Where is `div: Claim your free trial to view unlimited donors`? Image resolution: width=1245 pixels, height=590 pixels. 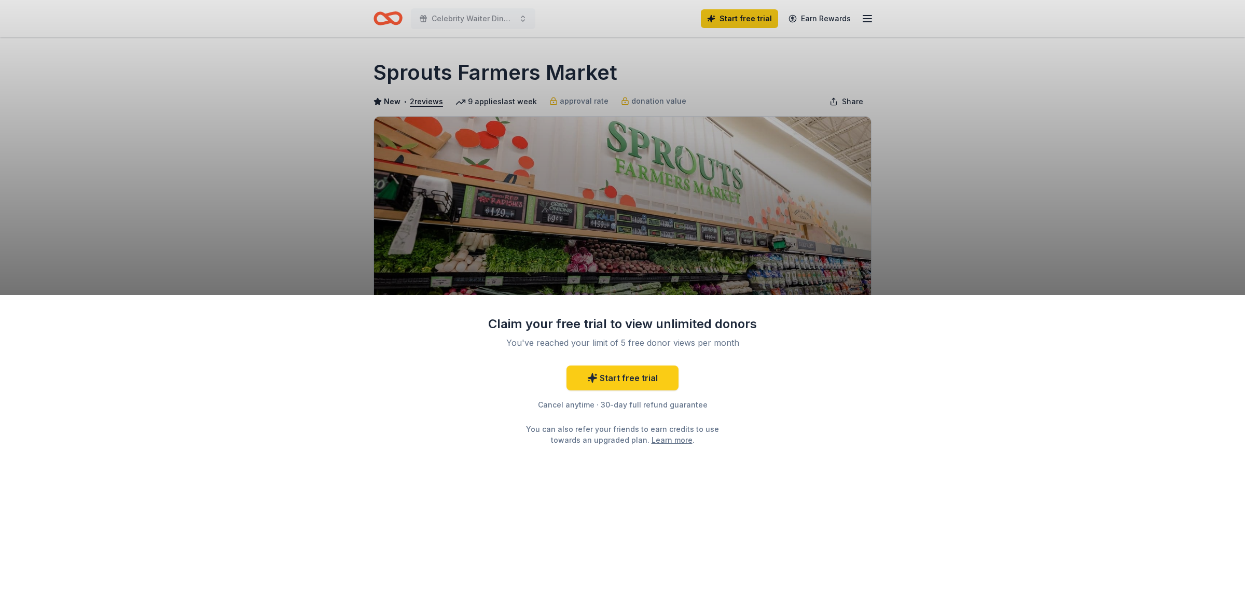
div: Claim your free trial to view unlimited donors is located at coordinates (622, 324).